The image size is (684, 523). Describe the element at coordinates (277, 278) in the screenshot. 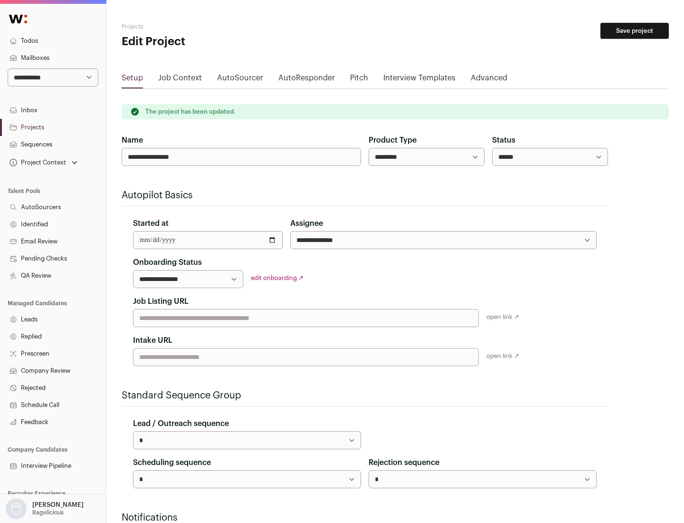

I see `a: edit onboarding ↗` at that location.